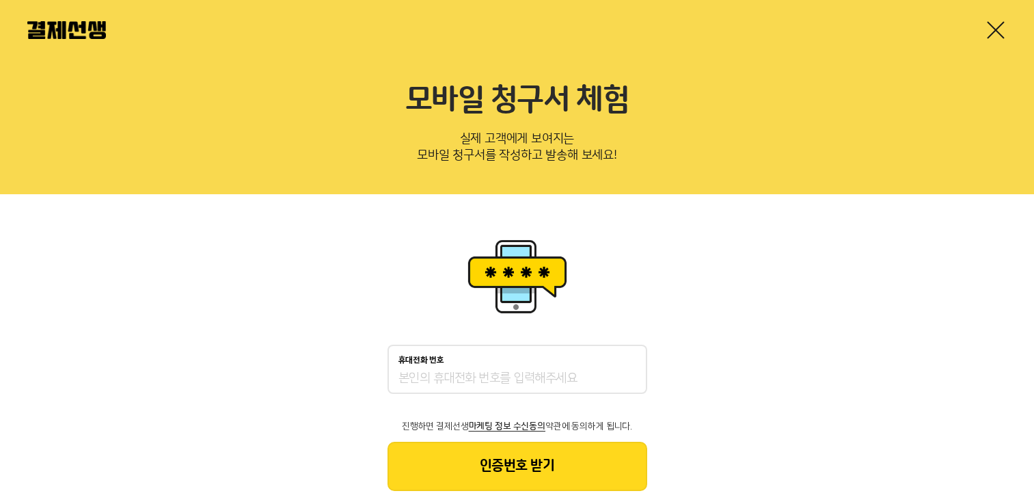 The width and height of the screenshot is (1034, 502). What do you see at coordinates (66, 30) in the screenshot?
I see `img: 결제선생` at bounding box center [66, 30].